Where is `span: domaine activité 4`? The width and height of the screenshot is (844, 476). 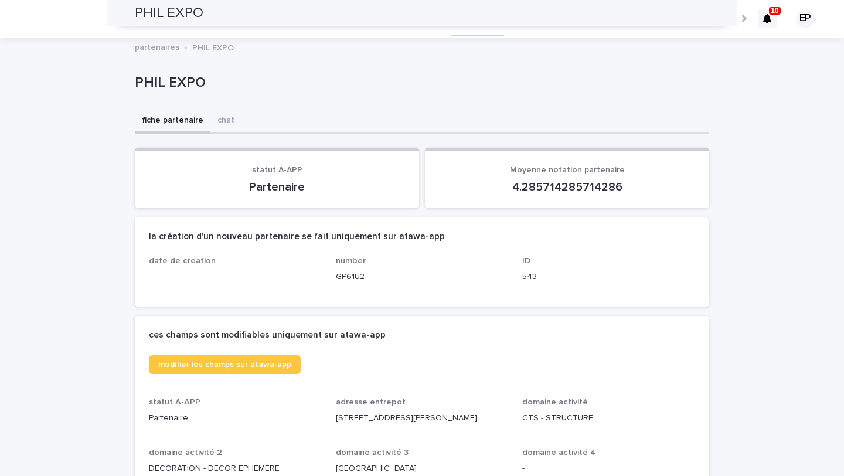 span: domaine activité 4 is located at coordinates (559, 452).